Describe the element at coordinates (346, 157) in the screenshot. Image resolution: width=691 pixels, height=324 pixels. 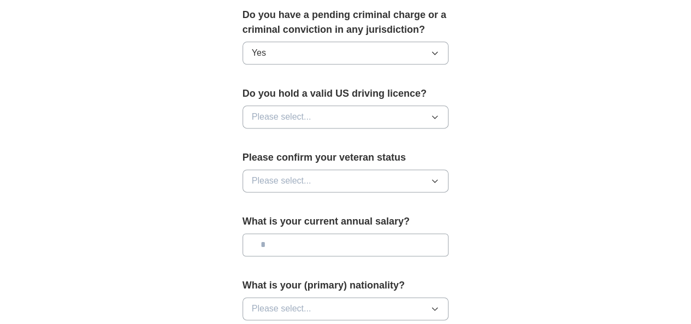
I see `label: Please confirm your veteran status` at that location.